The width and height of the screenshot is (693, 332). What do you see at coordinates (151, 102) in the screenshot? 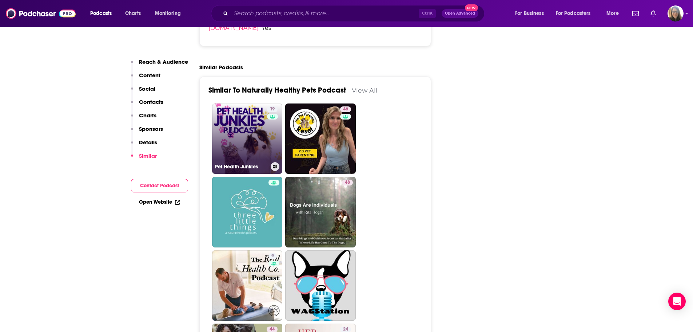
I see `p: Contacts` at bounding box center [151, 102].